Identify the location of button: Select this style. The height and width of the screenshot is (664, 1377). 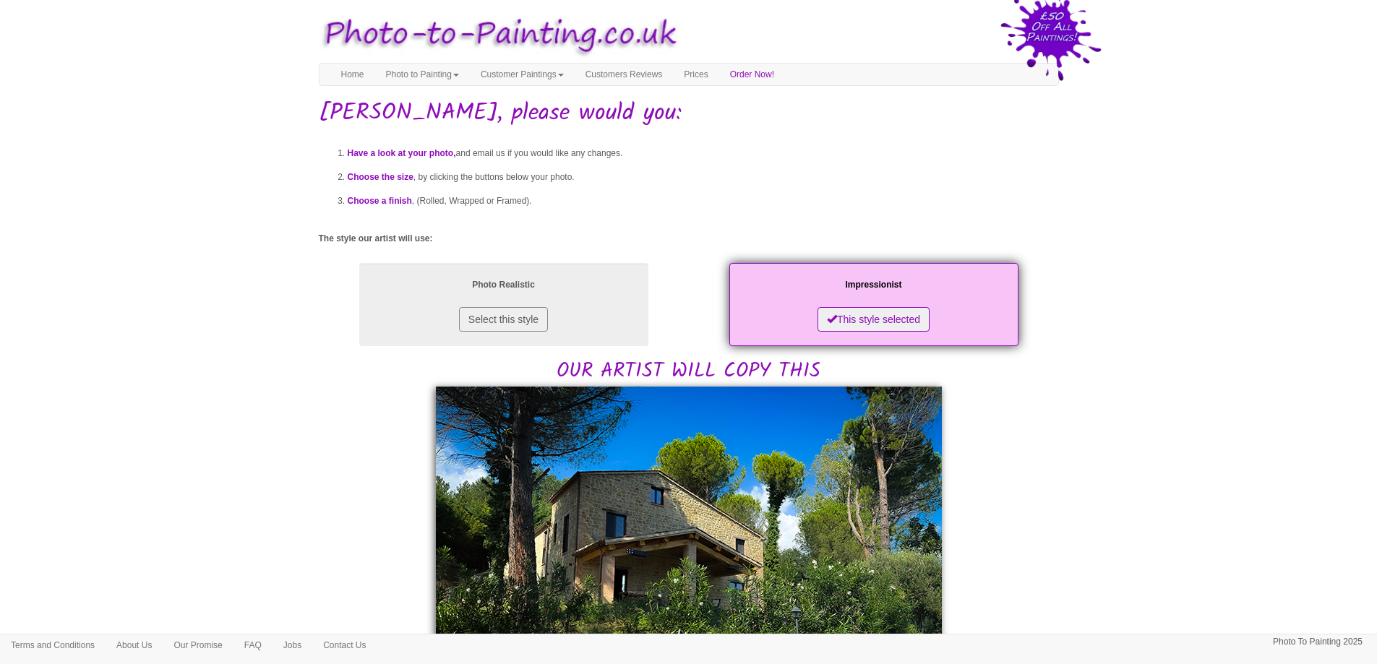
(503, 320).